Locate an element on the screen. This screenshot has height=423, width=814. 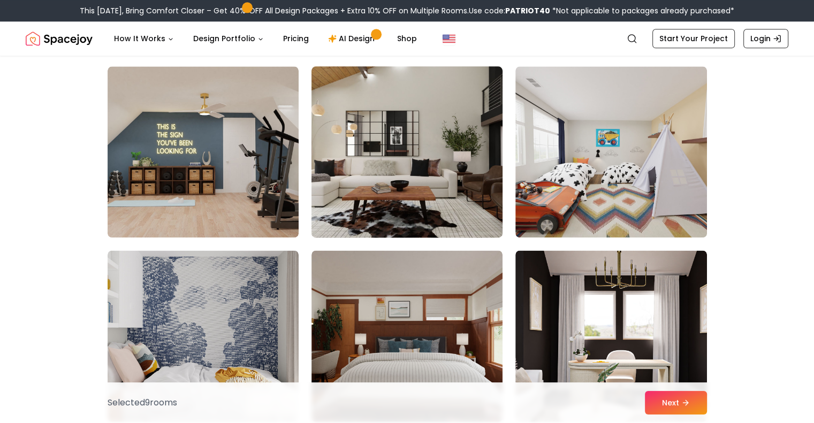
b: PATRIOT40 is located at coordinates (528, 11).